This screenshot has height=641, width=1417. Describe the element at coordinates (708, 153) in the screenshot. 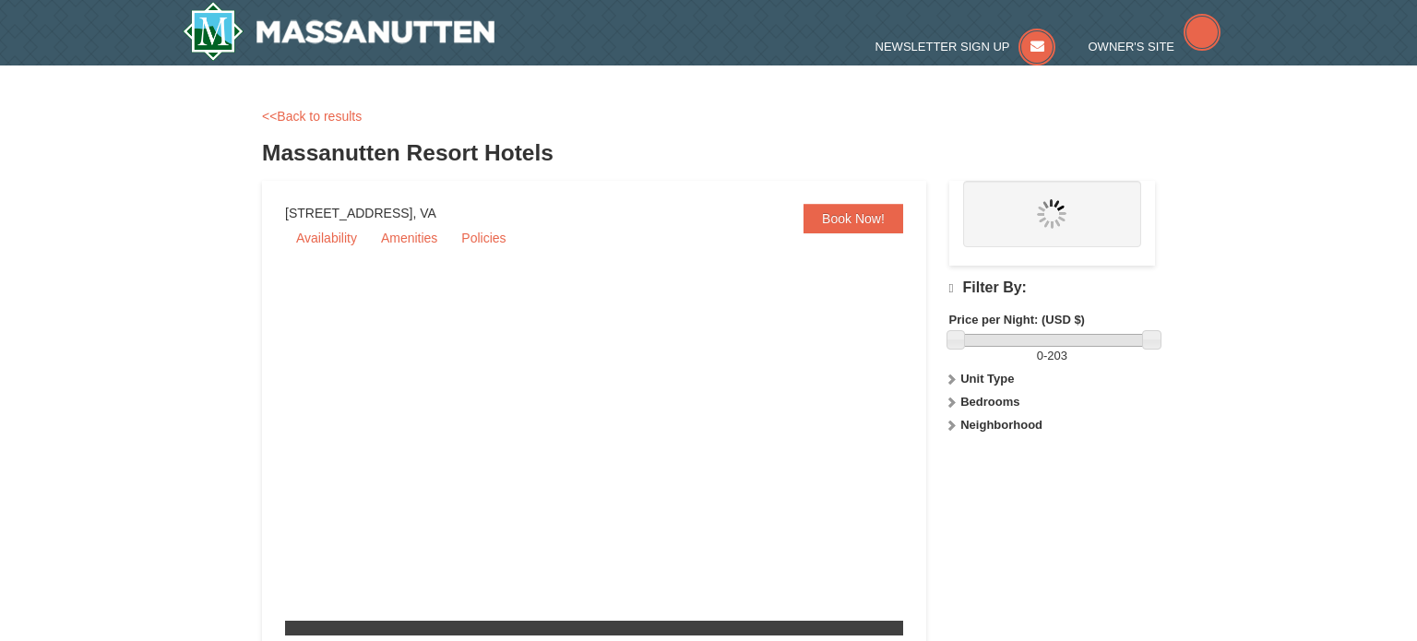

I see `h3: Massanutten Resort Hotels` at that location.